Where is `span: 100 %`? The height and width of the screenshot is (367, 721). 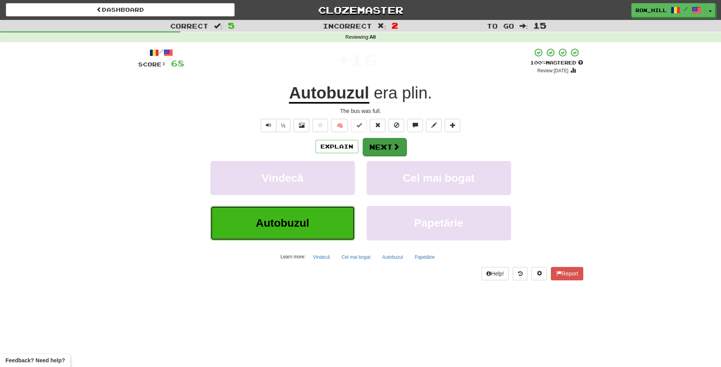 span: 100 % is located at coordinates (538, 62).